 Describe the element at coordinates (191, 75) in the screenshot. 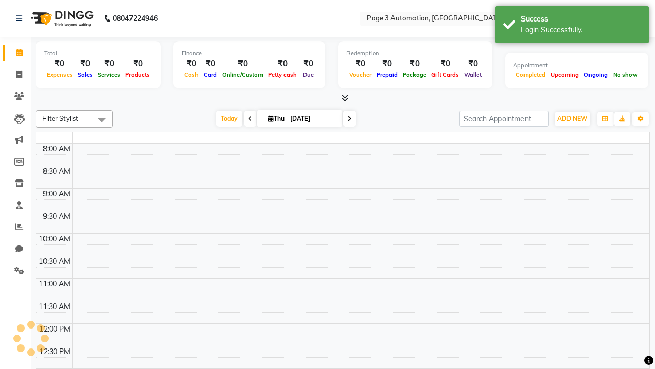

I see `span: Cash` at that location.